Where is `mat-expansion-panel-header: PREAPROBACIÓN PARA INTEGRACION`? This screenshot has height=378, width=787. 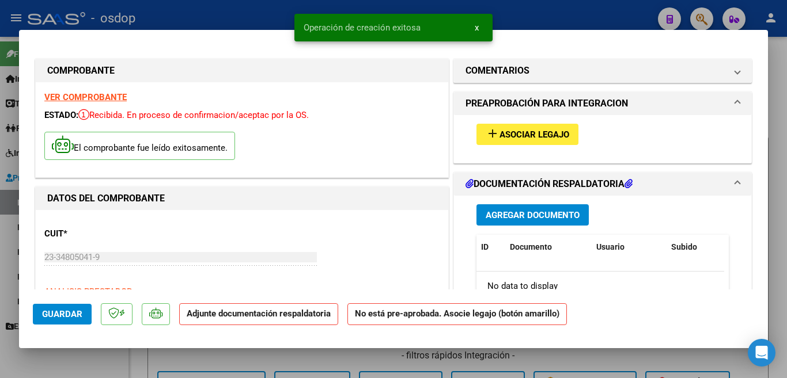 mat-expansion-panel-header: PREAPROBACIÓN PARA INTEGRACION is located at coordinates (602, 104).